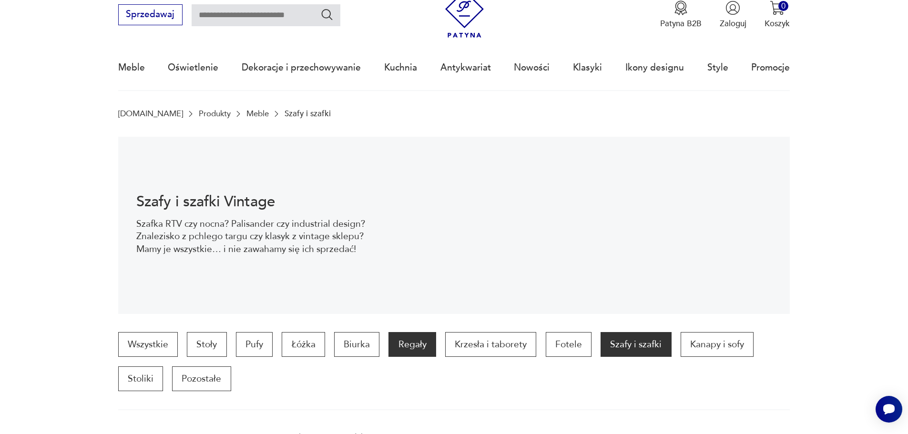  Describe the element at coordinates (777, 8) in the screenshot. I see `img: Ikona koszyka` at that location.